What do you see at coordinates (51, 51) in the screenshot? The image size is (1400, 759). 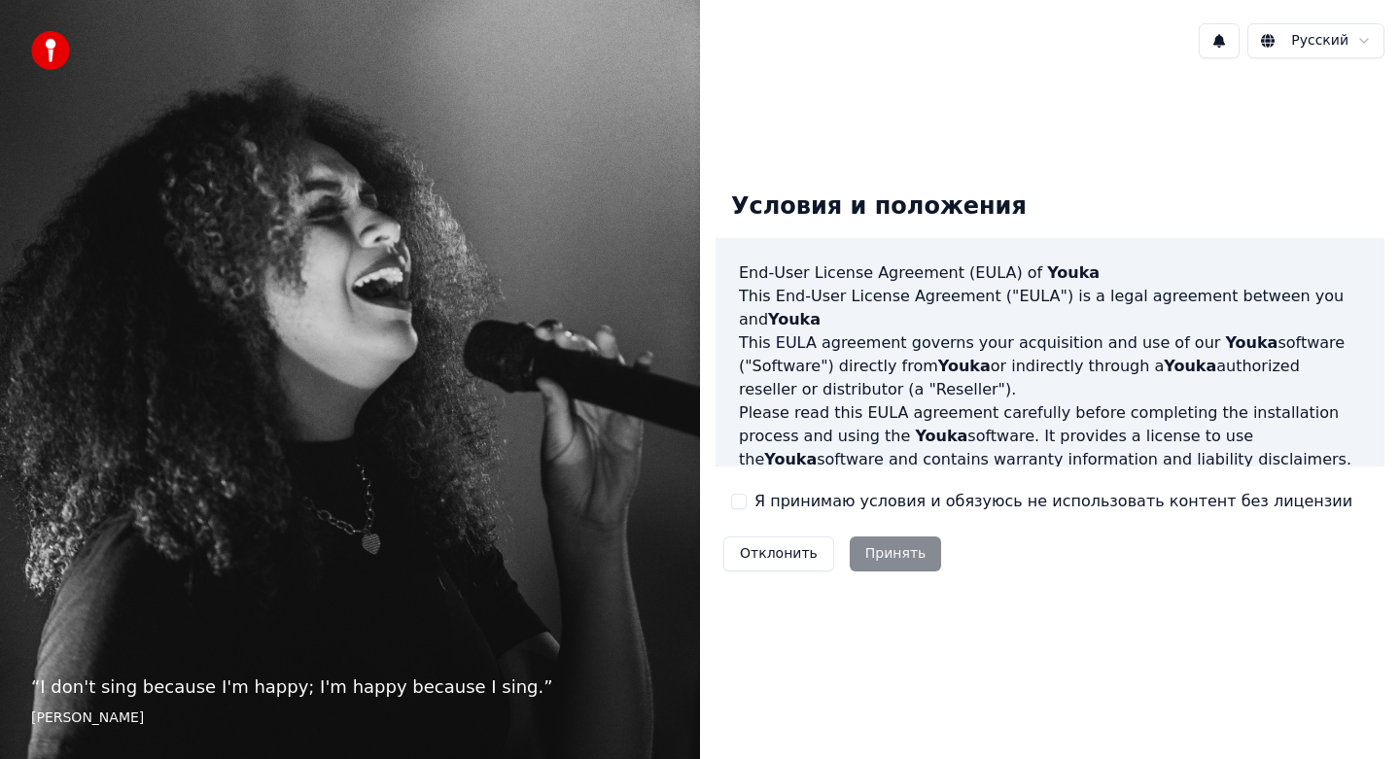 I see `img: youka` at bounding box center [51, 51].